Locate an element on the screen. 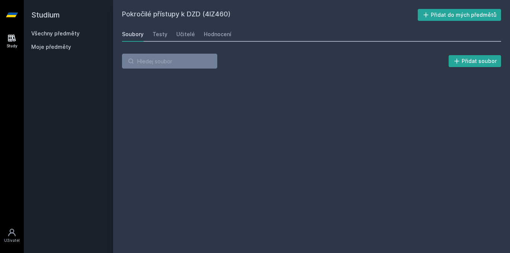  span: Moje předměty is located at coordinates (51, 47).